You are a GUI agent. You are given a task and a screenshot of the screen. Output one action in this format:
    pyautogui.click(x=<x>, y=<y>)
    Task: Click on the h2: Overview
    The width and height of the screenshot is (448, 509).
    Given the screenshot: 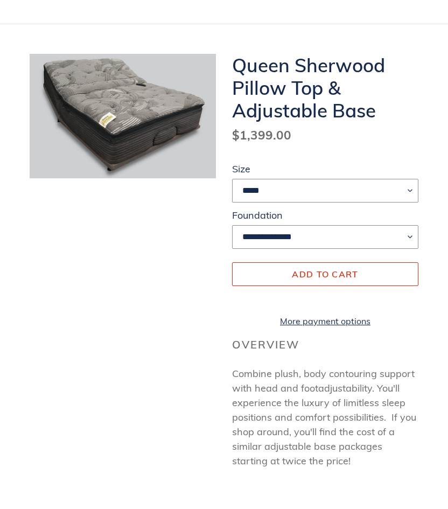 What is the action you would take?
    pyautogui.click(x=325, y=345)
    